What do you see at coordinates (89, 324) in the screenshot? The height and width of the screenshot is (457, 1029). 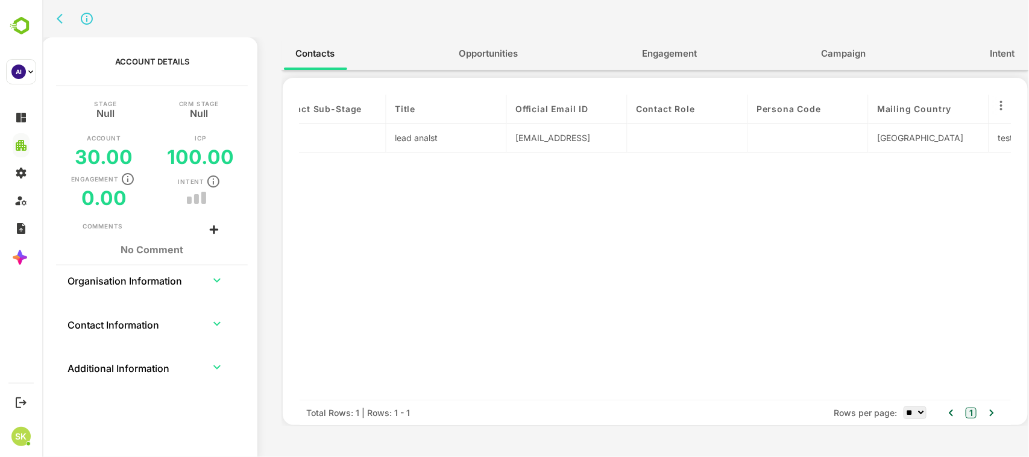 I see `th: Contact Information` at bounding box center [89, 324].